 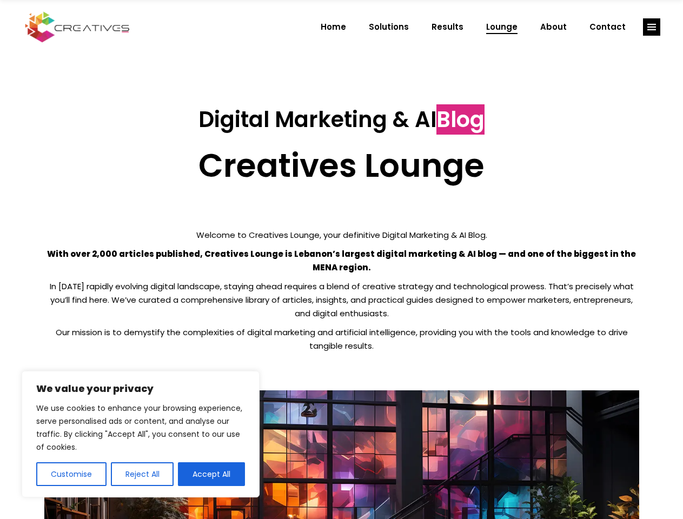 What do you see at coordinates (342, 235) in the screenshot?
I see `p: Welcome to Creatives Lounge, your definitive Digital Marketing & AI Blog.` at bounding box center [342, 235].